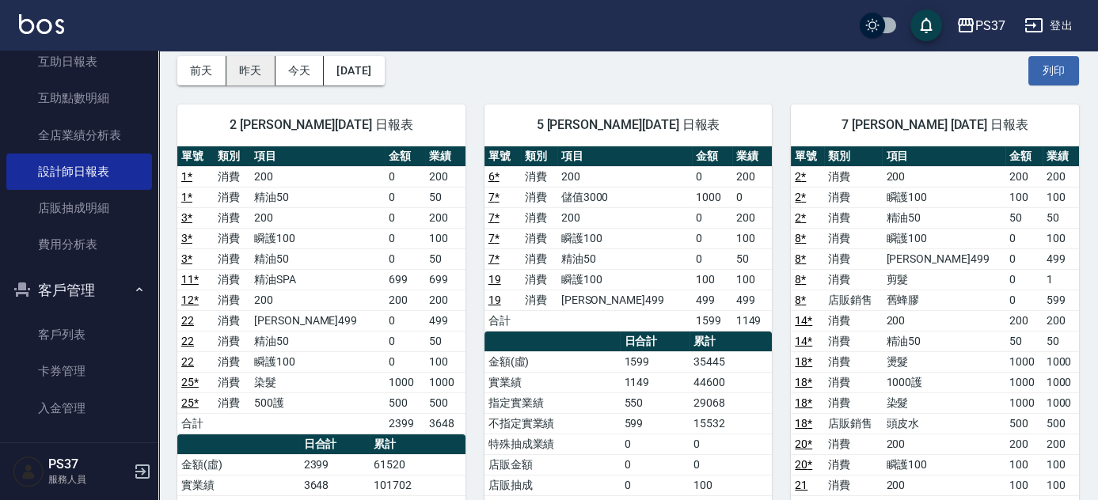 This screenshot has height=500, width=1098. I want to click on th: 金額, so click(405, 157).